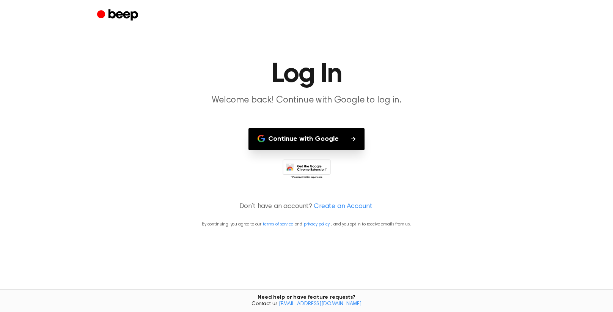 This screenshot has height=312, width=613. I want to click on a: Beep, so click(118, 15).